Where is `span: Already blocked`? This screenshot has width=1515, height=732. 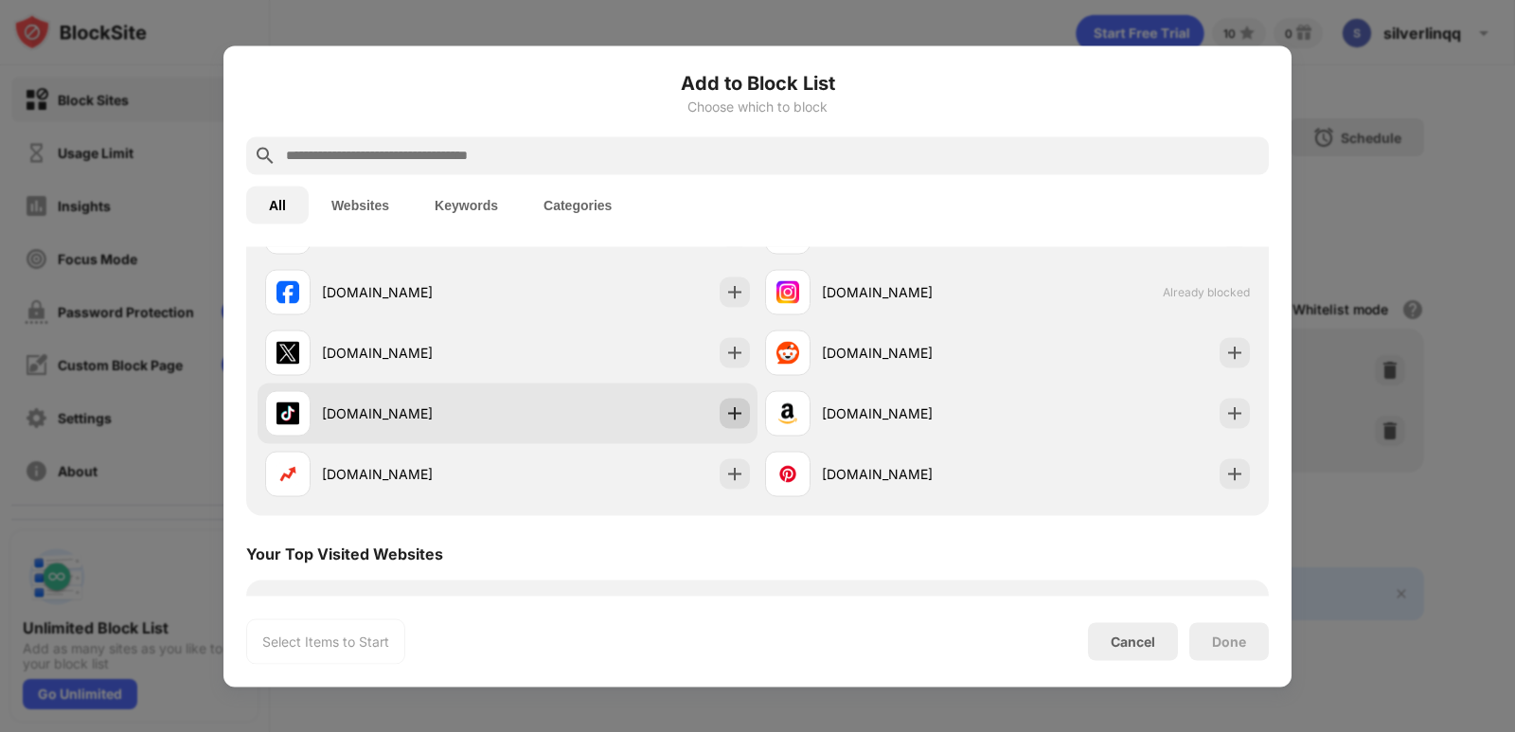 span: Already blocked is located at coordinates (1207, 292).